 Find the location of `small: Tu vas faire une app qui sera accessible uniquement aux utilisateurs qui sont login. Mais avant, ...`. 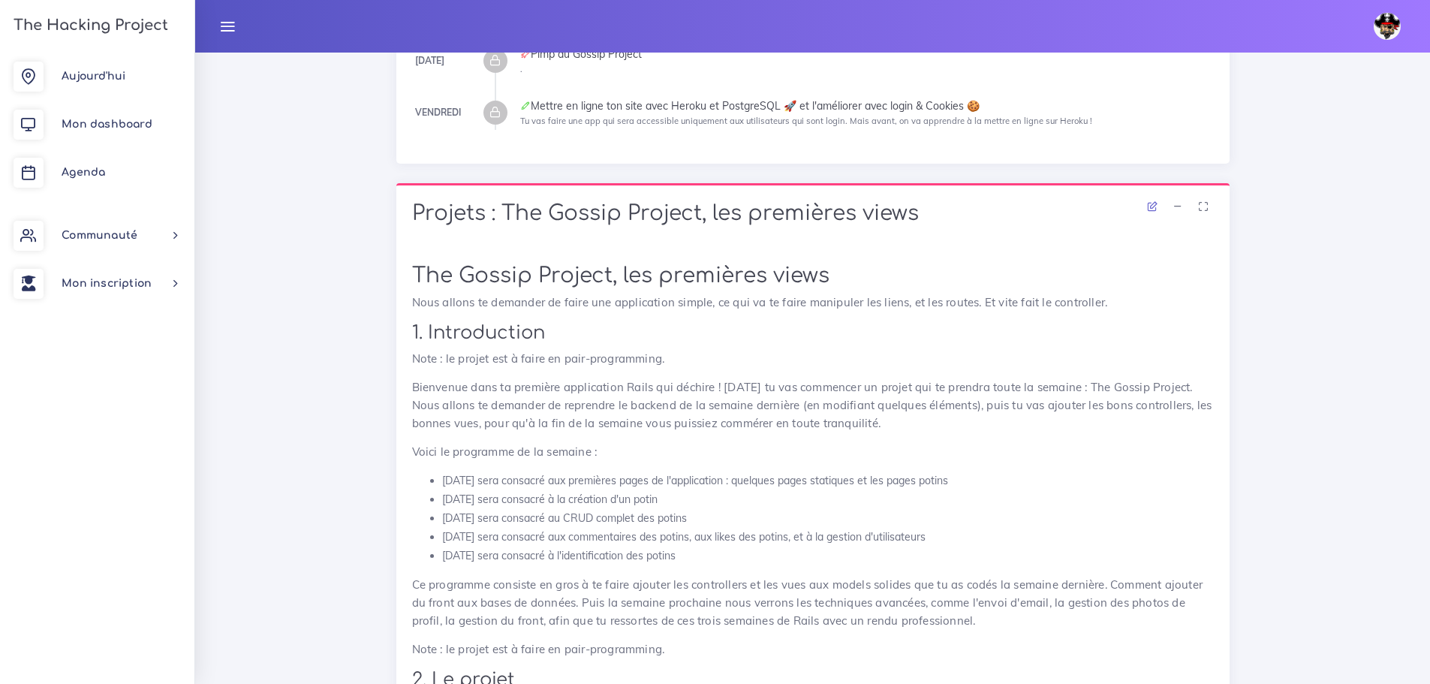

small: Tu vas faire une app qui sera accessible uniquement aux utilisateurs qui sont login. Mais avant, ... is located at coordinates (806, 121).